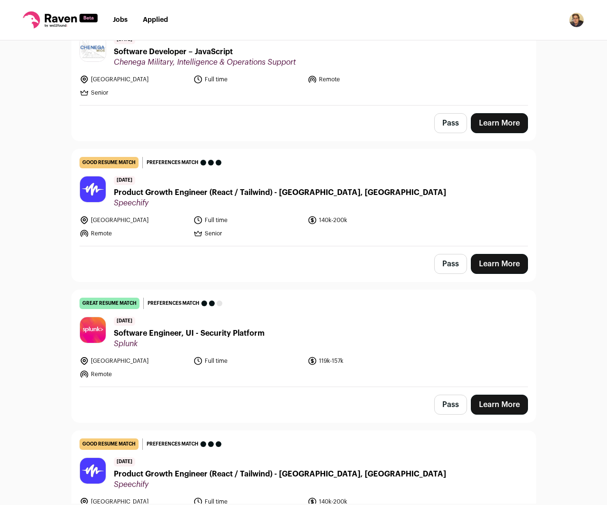 This screenshot has width=607, height=505. Describe the element at coordinates (362, 361) in the screenshot. I see `li: 119k-157k` at that location.